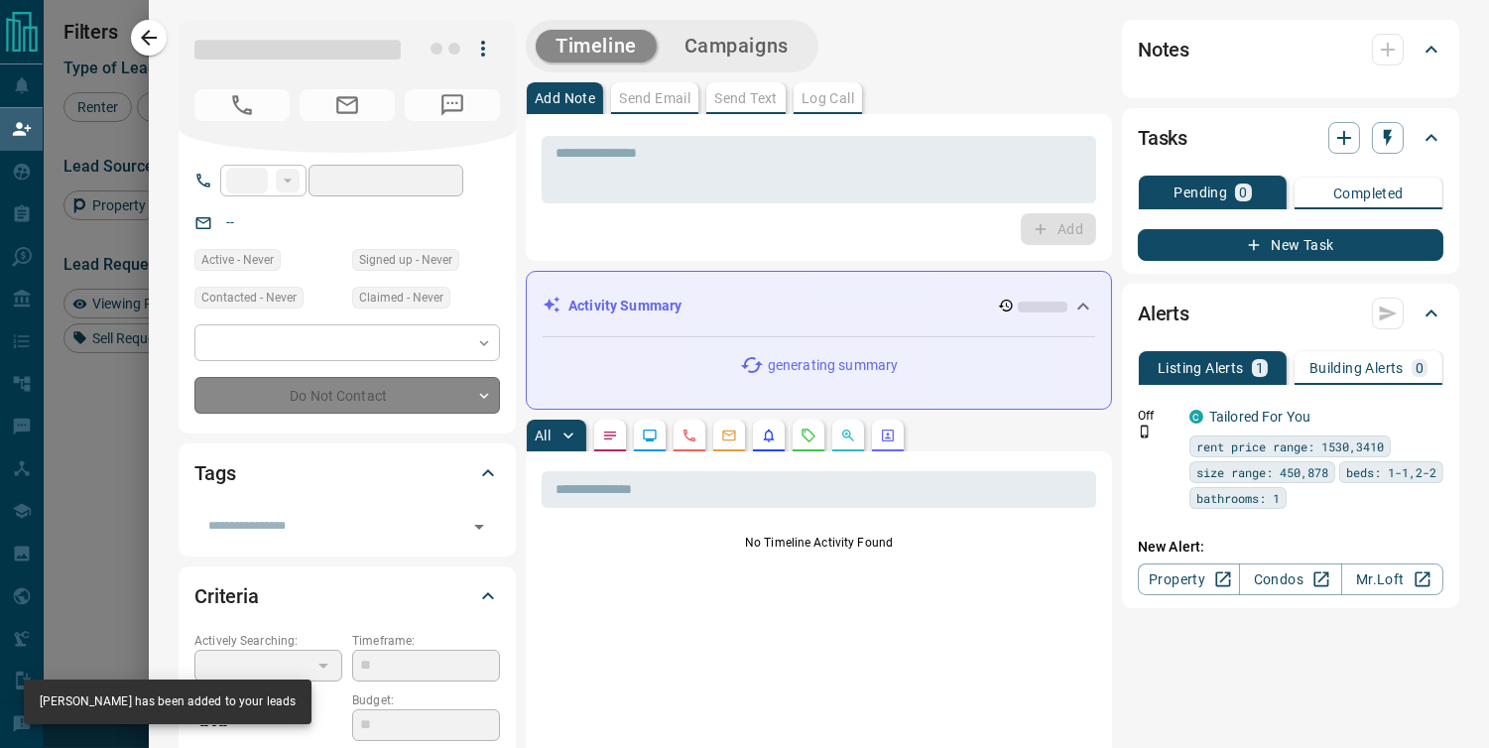 This screenshot has height=748, width=1489. Describe the element at coordinates (689, 435) in the screenshot. I see `svg: Calls` at that location.